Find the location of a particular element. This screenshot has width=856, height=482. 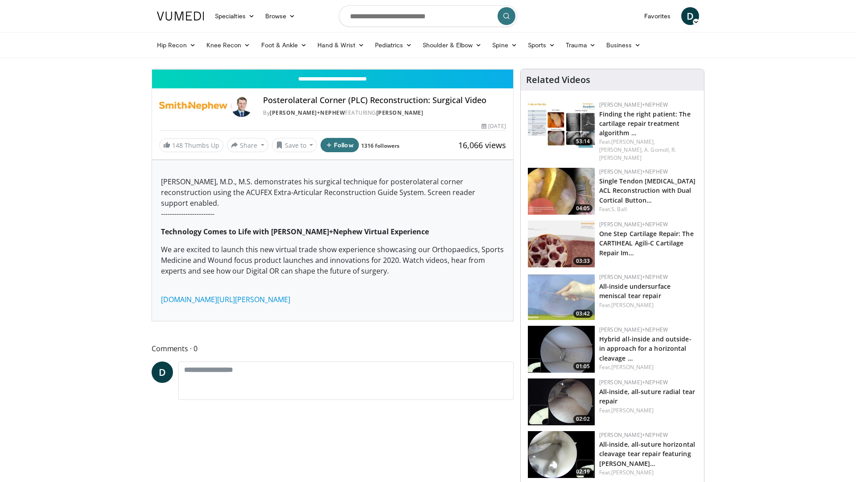

img: 781f413f-8da4-4df1-9ef9-bed9c2d6503b.150x105_q85_crop-smart_upscale.jpg is located at coordinates (562, 244).